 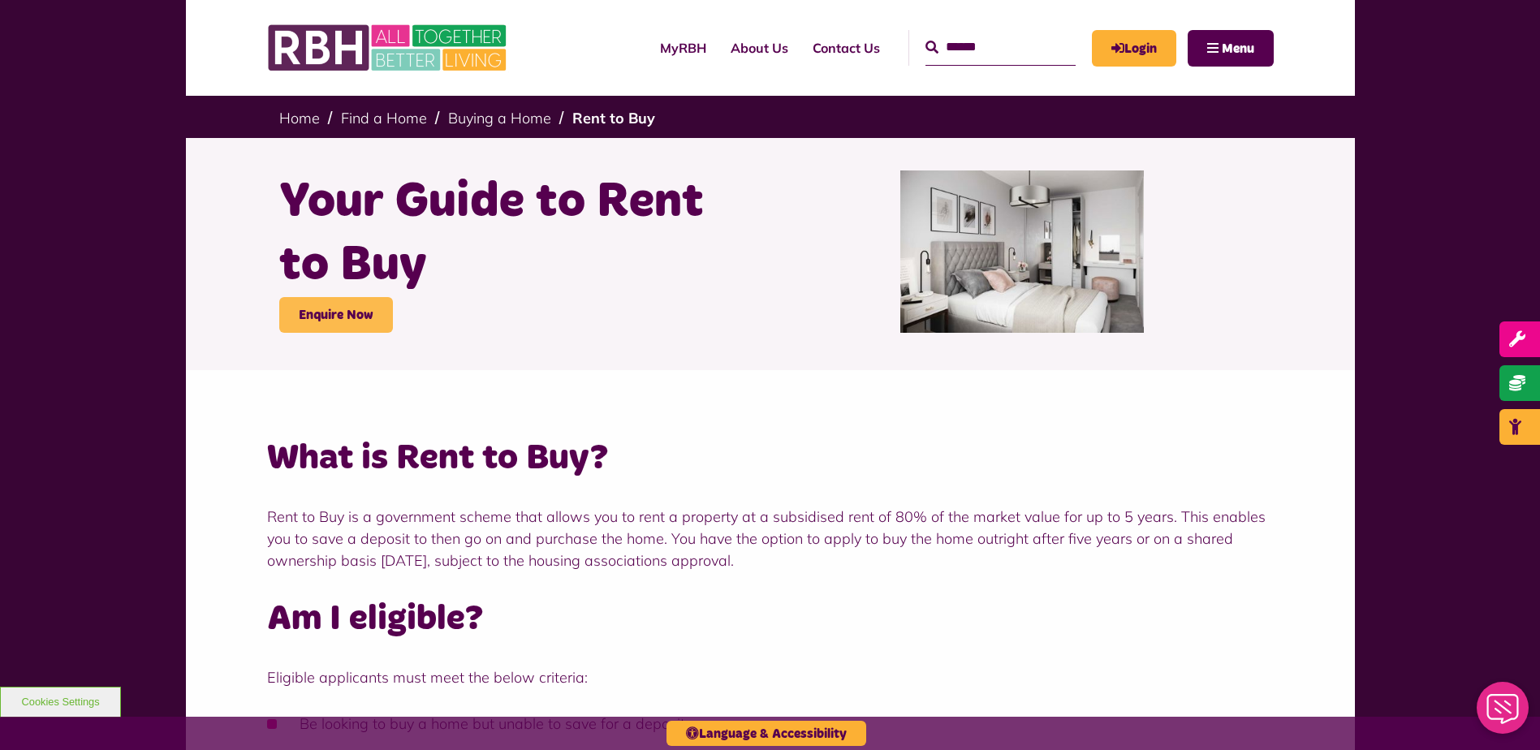 What do you see at coordinates (770, 458) in the screenshot?
I see `h2: What is Rent to Buy?` at bounding box center [770, 458].